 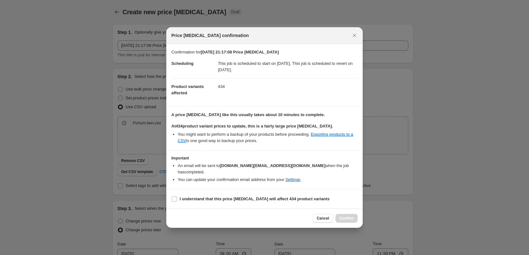 I want to click on button: Close, so click(x=355, y=35).